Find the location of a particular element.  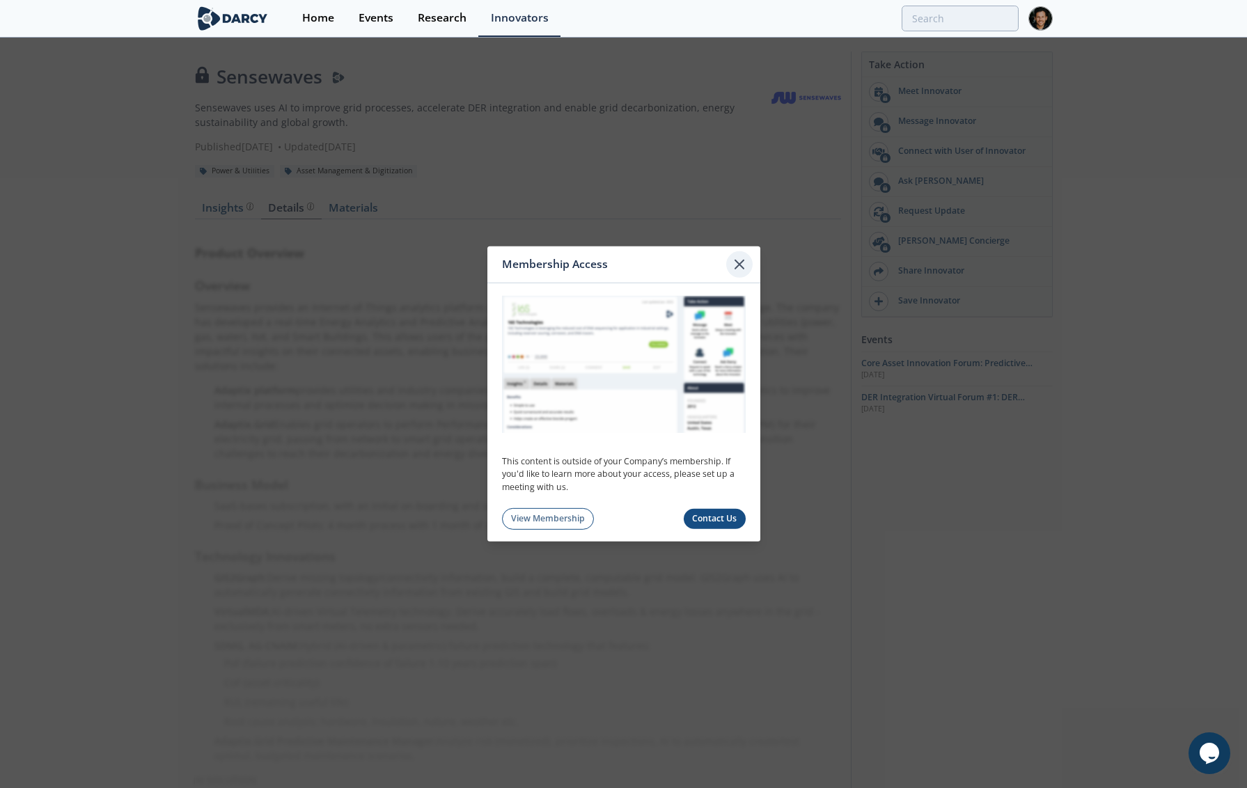

div: Membership Access is located at coordinates (614, 265).